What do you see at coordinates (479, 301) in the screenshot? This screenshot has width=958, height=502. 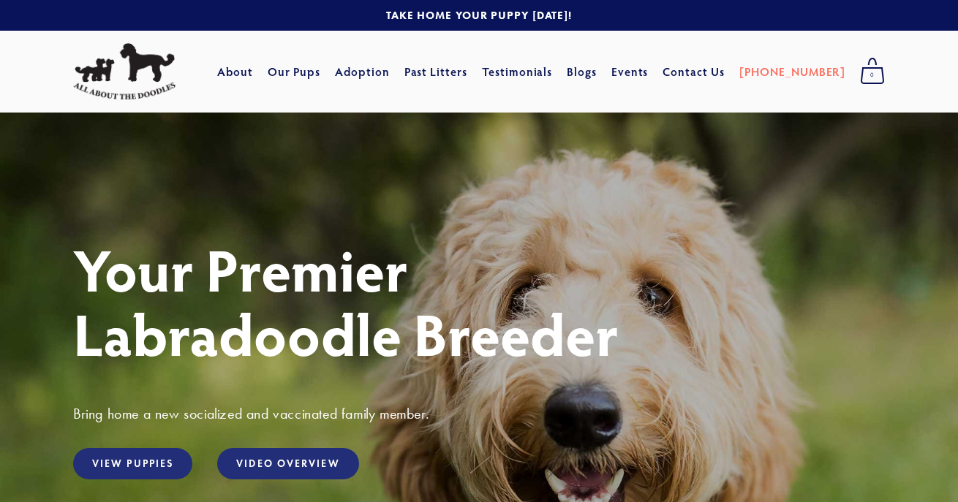 I see `h1: Your Premier Labradoodle Breeder` at bounding box center [479, 301].